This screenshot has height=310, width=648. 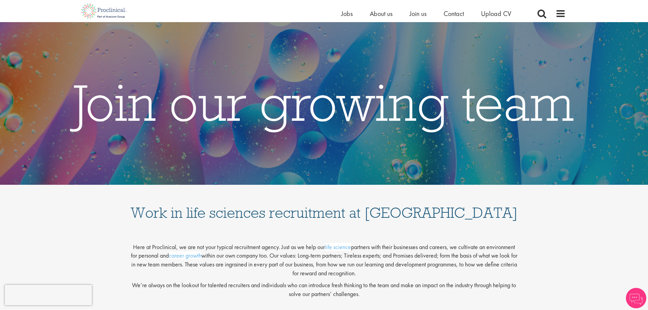 What do you see at coordinates (324, 257) in the screenshot?
I see `p: Here at Proclinical, we are not your typical recruitment agency. Just as we help our partners wit...` at bounding box center [324, 257].